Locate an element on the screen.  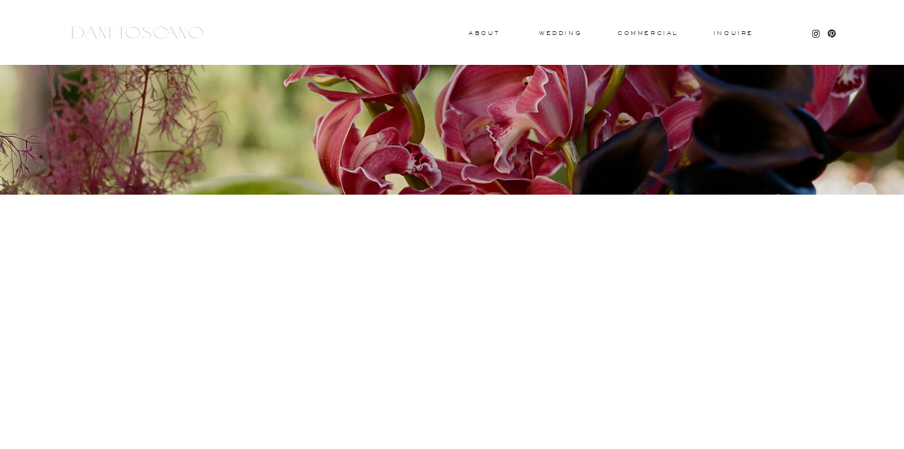
a: commercial is located at coordinates (648, 33).